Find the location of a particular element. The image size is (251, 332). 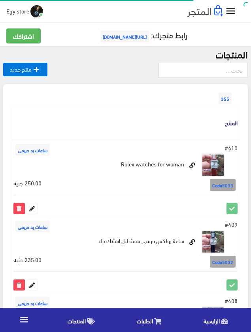

img: saaa-rolks-hrym-msttyl.jpg is located at coordinates (213, 318).